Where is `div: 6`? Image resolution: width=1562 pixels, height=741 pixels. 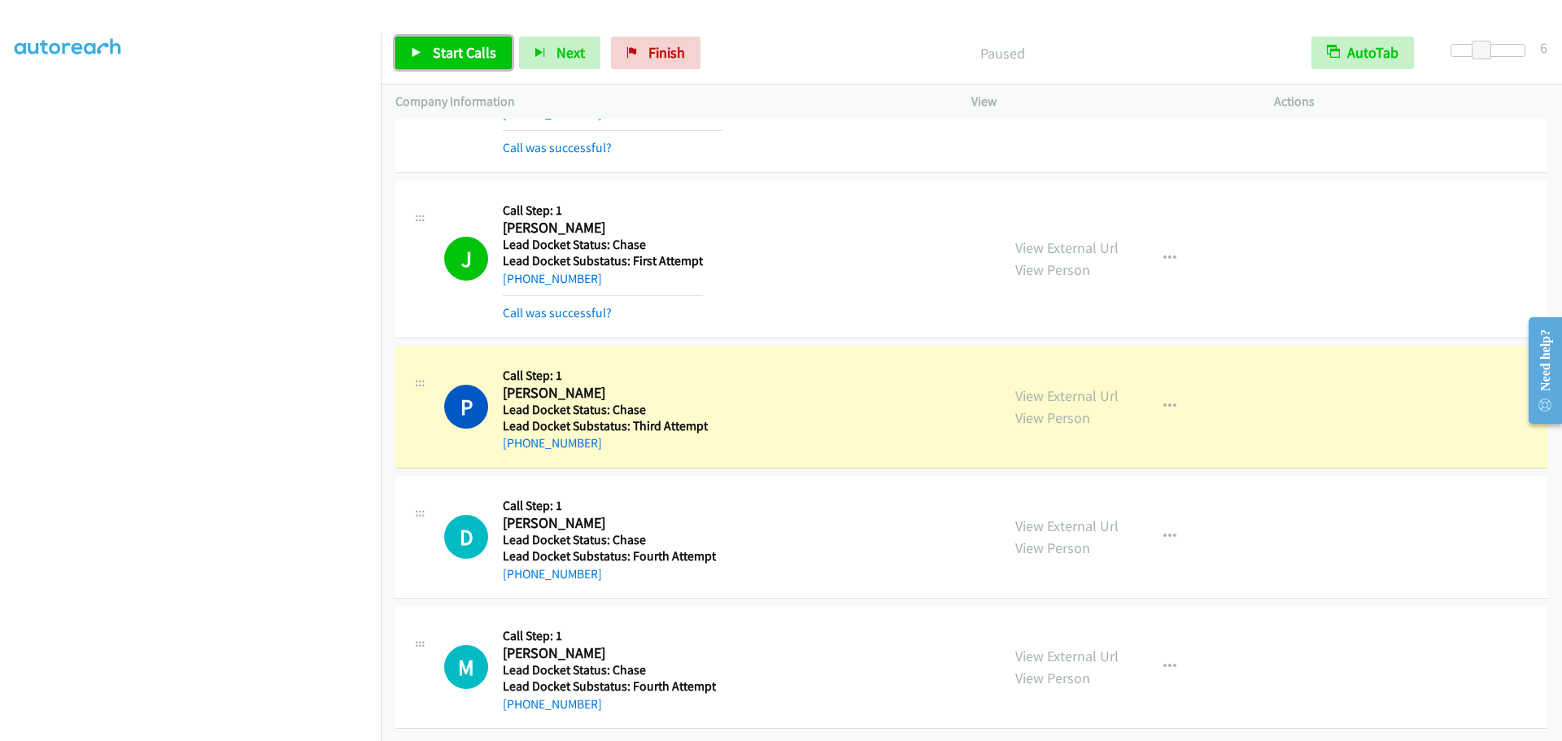 div: 6 is located at coordinates (1543, 47).